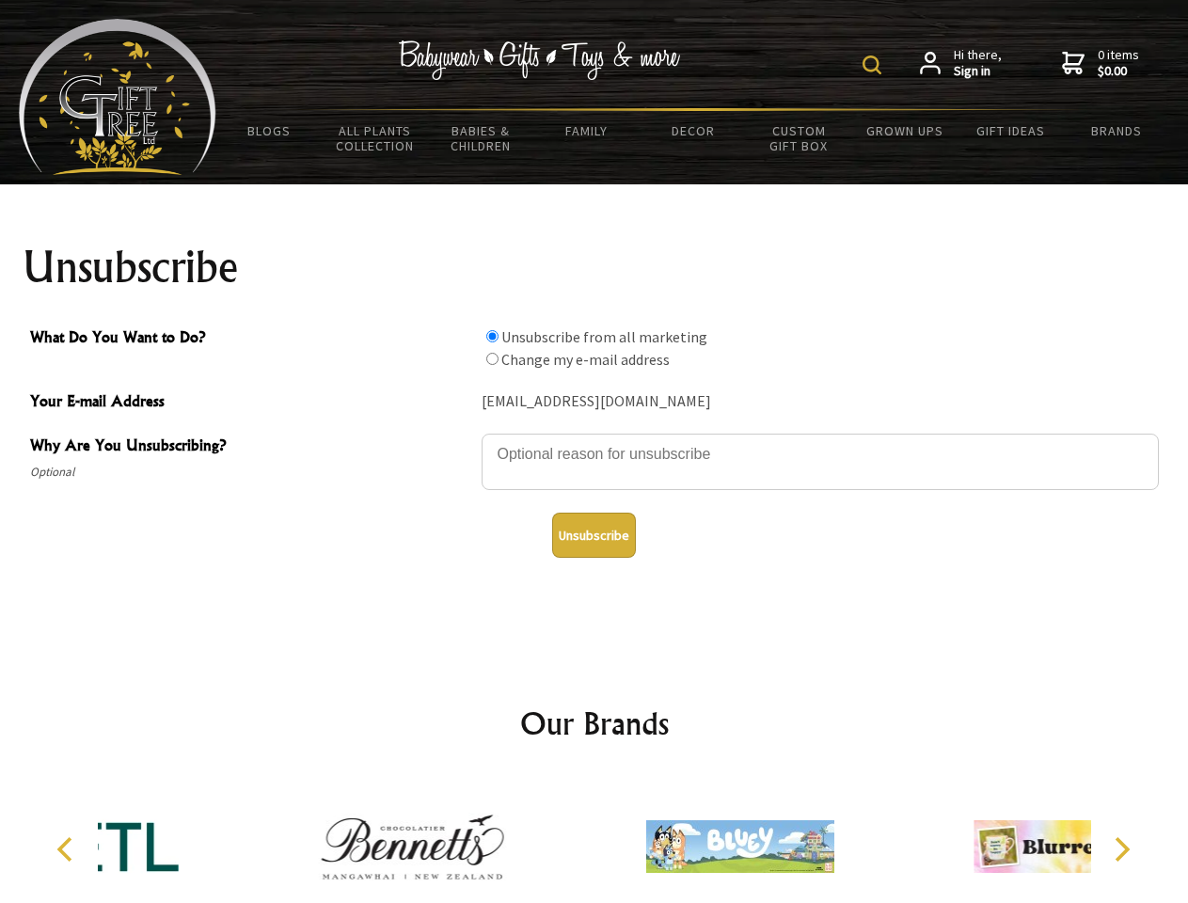 The height and width of the screenshot is (903, 1188). Describe the element at coordinates (375, 138) in the screenshot. I see `a: All Plants Collection` at that location.